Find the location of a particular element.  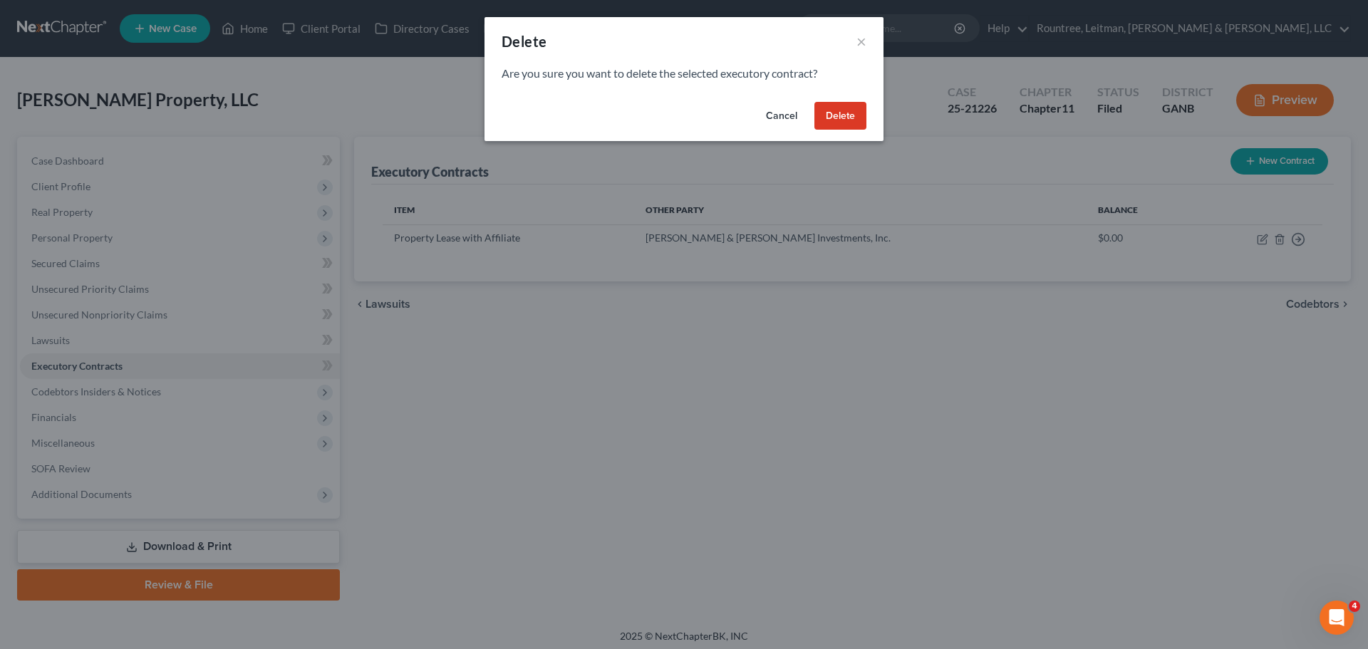

div: Delete is located at coordinates (524, 41).